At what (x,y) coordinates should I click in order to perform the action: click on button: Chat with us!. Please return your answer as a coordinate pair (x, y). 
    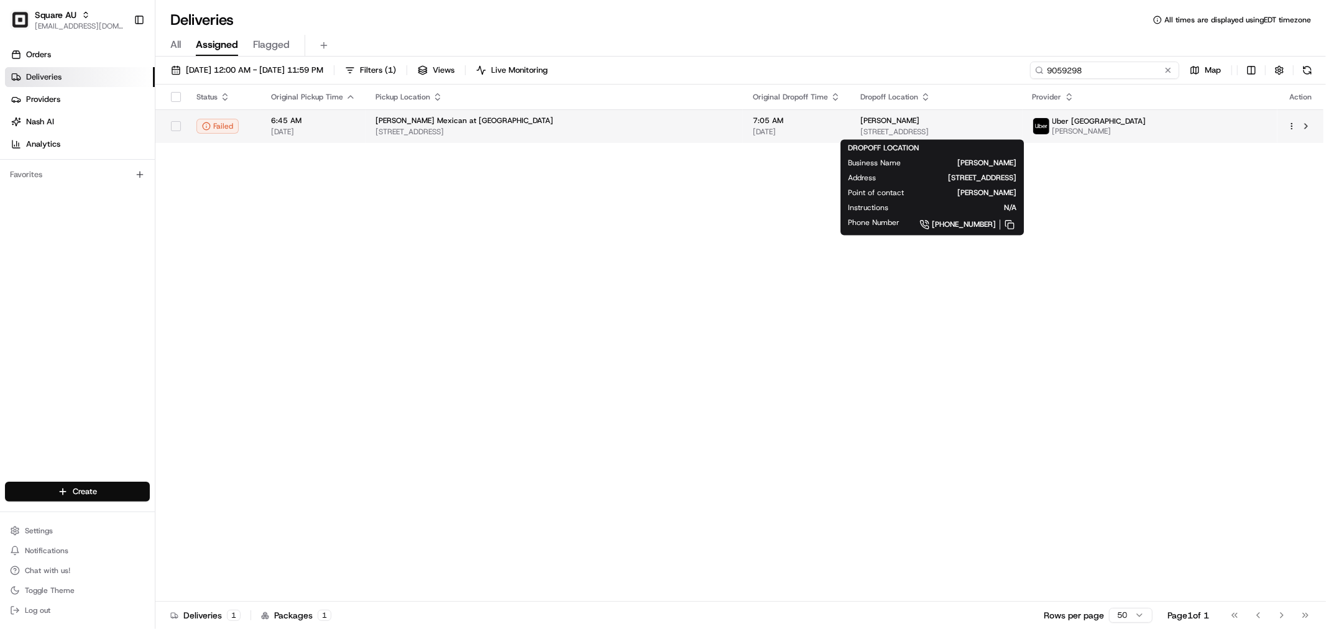
    Looking at the image, I should click on (77, 571).